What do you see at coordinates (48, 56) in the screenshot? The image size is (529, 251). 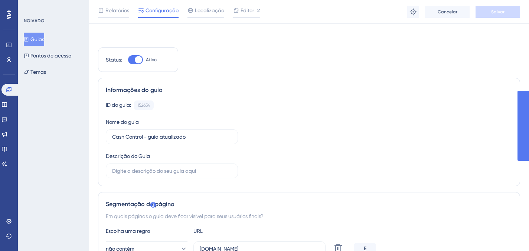 I see `button: Pontos de acesso` at bounding box center [48, 56].